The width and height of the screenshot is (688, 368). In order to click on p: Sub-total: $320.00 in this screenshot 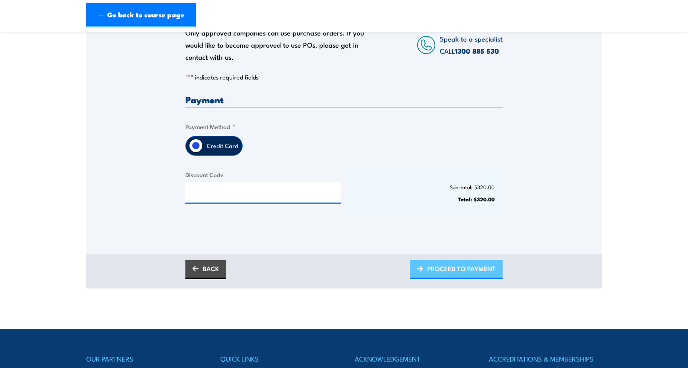, I will do `click(426, 187)`.